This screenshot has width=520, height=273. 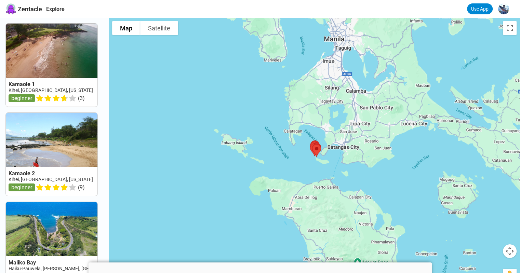 I want to click on a: Explore, so click(x=55, y=9).